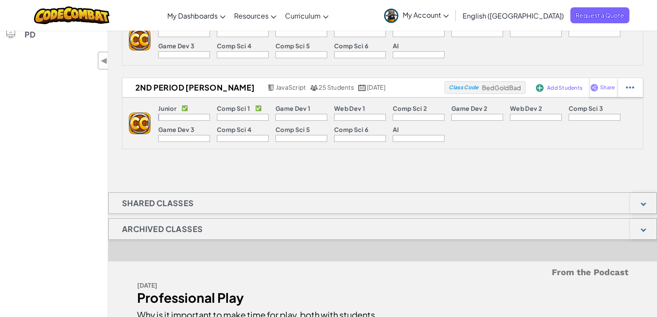  Describe the element at coordinates (233, 108) in the screenshot. I see `p: Comp Sci 1` at that location.